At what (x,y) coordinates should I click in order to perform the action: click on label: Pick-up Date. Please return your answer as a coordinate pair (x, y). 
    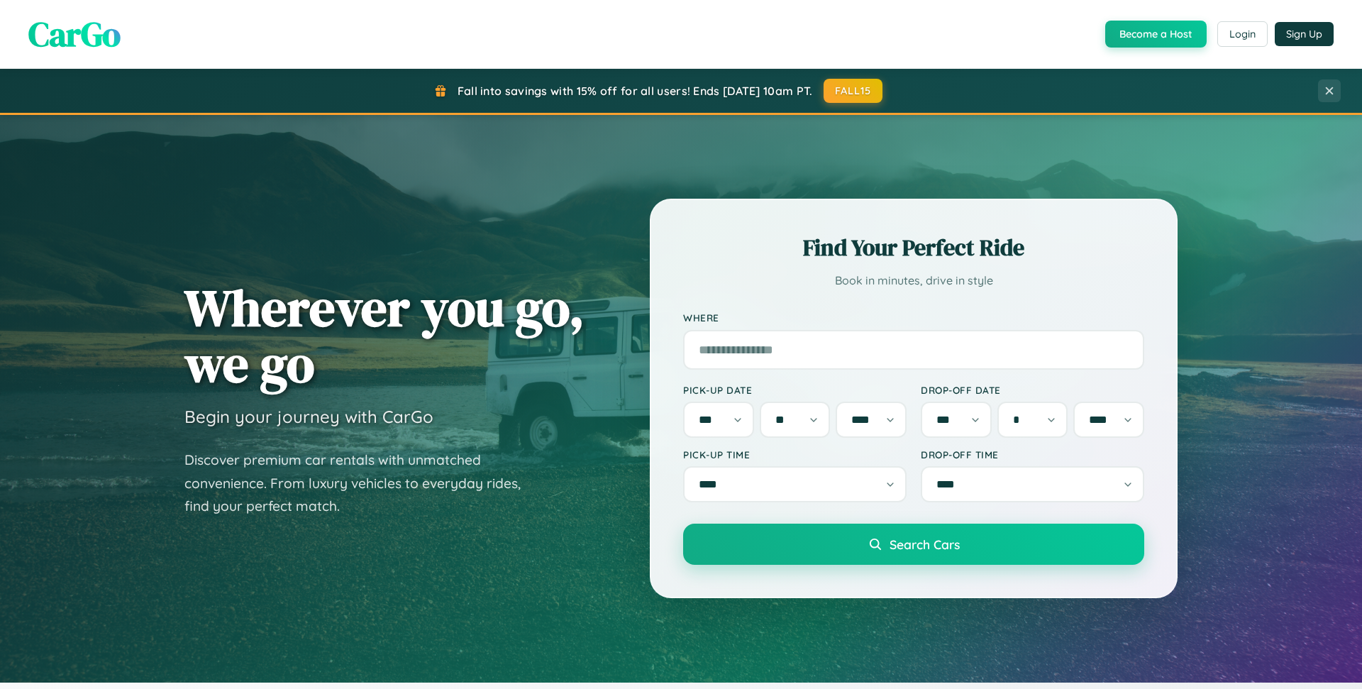
    Looking at the image, I should click on (795, 390).